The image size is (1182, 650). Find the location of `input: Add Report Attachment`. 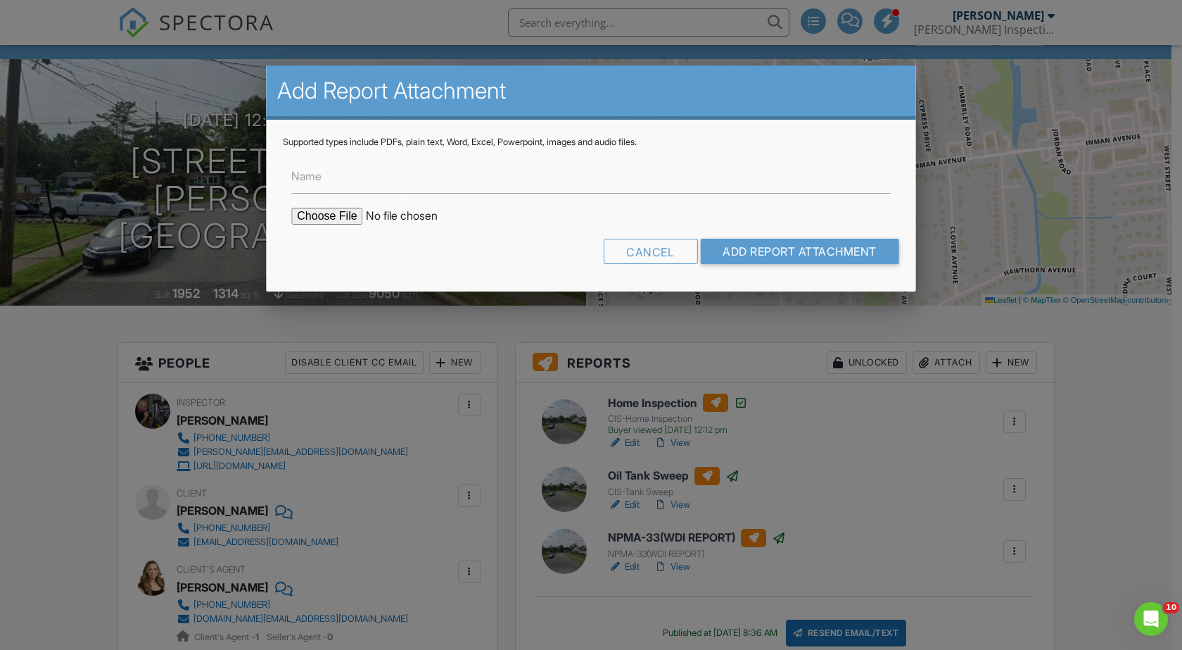

input: Add Report Attachment is located at coordinates (799, 251).